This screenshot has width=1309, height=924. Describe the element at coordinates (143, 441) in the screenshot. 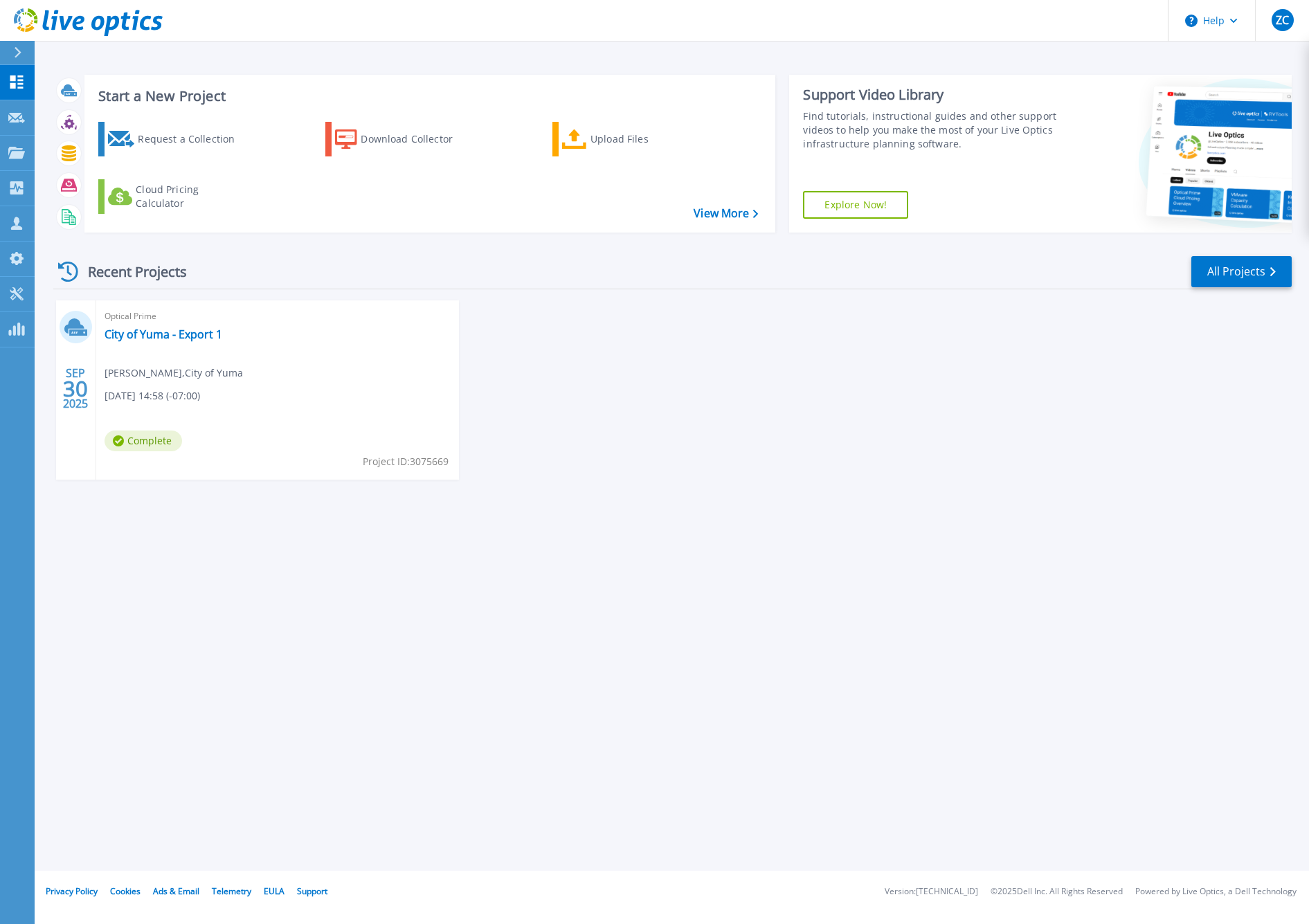

I see `span: Complete` at that location.